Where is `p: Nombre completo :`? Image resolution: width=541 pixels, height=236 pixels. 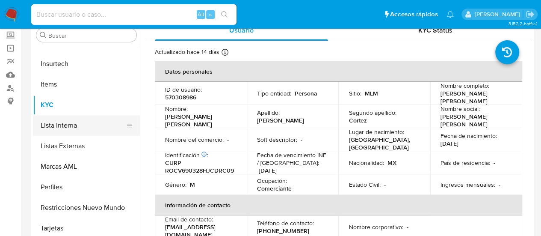 p: Nombre completo : is located at coordinates (465, 86).